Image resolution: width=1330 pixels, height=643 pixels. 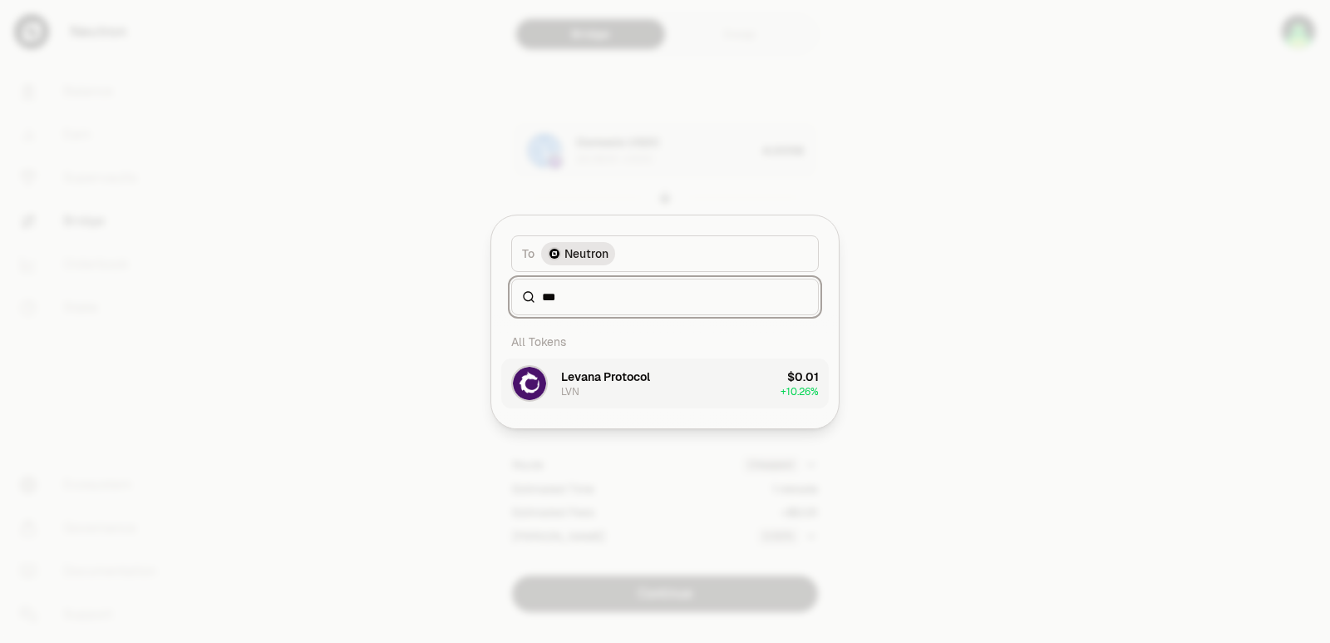 What do you see at coordinates (530, 383) in the screenshot?
I see `img: LVN Logo` at bounding box center [530, 383].